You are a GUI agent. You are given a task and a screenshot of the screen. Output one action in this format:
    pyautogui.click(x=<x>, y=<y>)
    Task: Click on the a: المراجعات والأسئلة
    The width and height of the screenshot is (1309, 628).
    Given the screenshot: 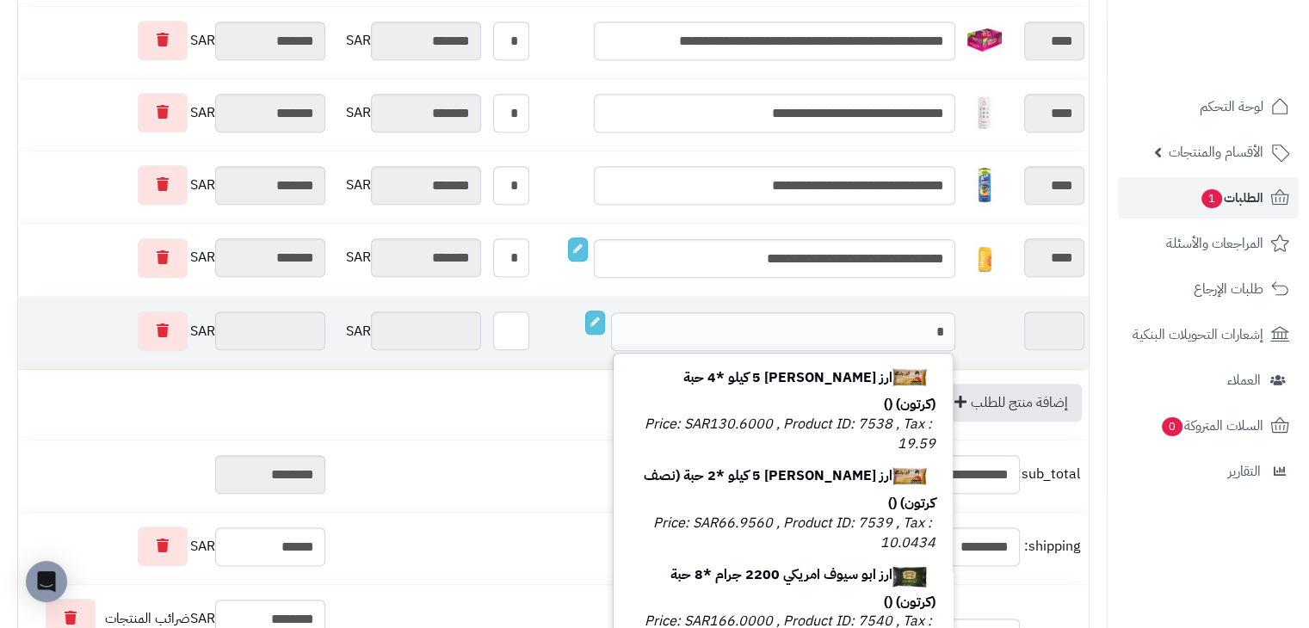 What is the action you would take?
    pyautogui.click(x=1208, y=244)
    